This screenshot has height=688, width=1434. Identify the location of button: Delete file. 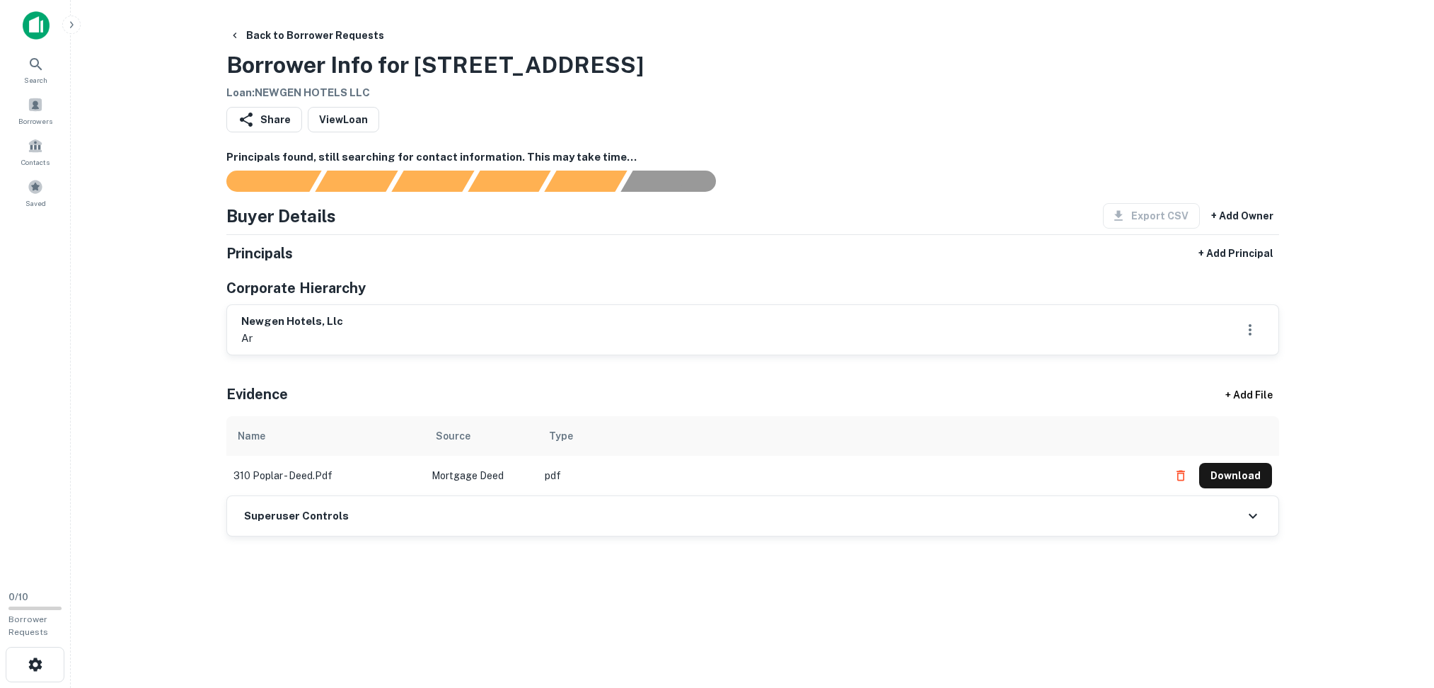
(1181, 475).